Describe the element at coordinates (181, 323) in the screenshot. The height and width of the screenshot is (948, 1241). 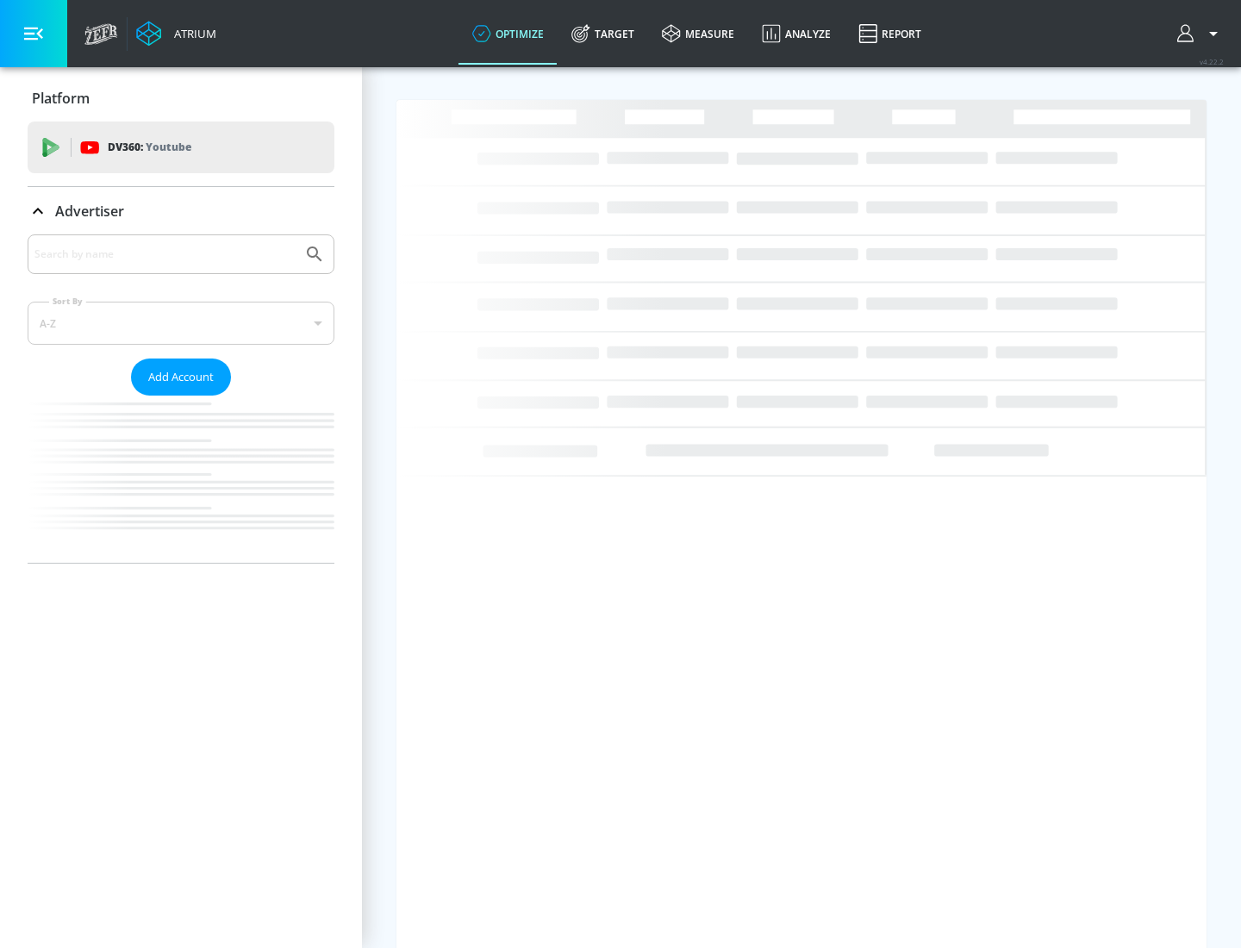
I see `div: A-Z` at that location.